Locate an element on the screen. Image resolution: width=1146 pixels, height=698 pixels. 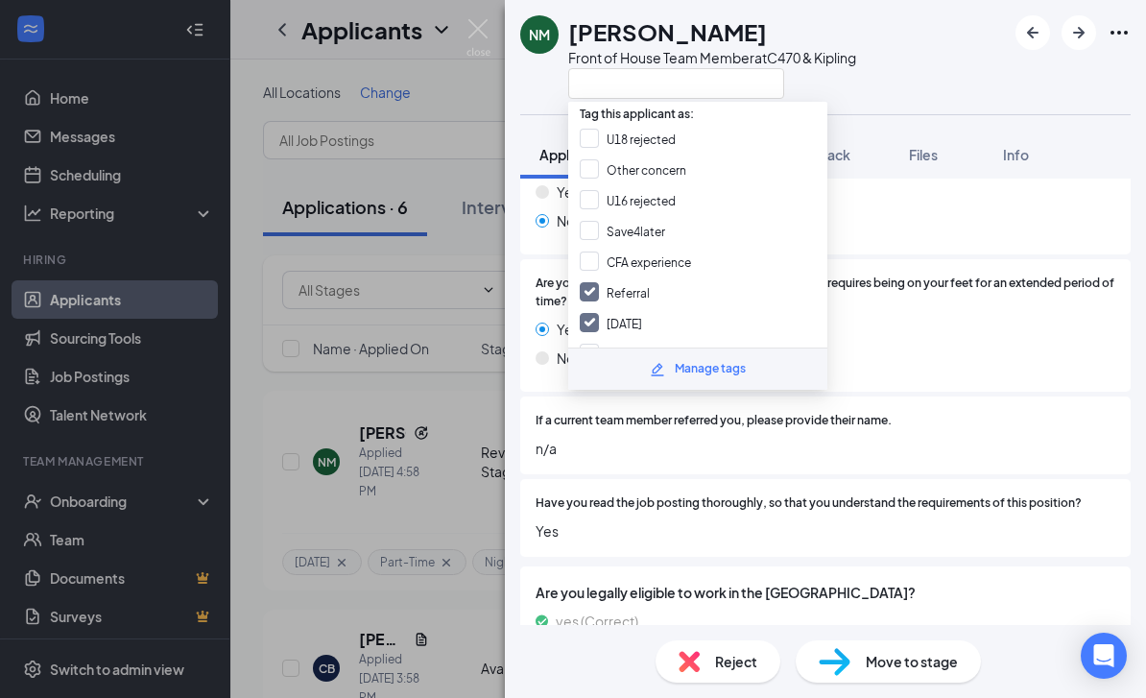
span: Tag this applicant as: is located at coordinates (636, 109).